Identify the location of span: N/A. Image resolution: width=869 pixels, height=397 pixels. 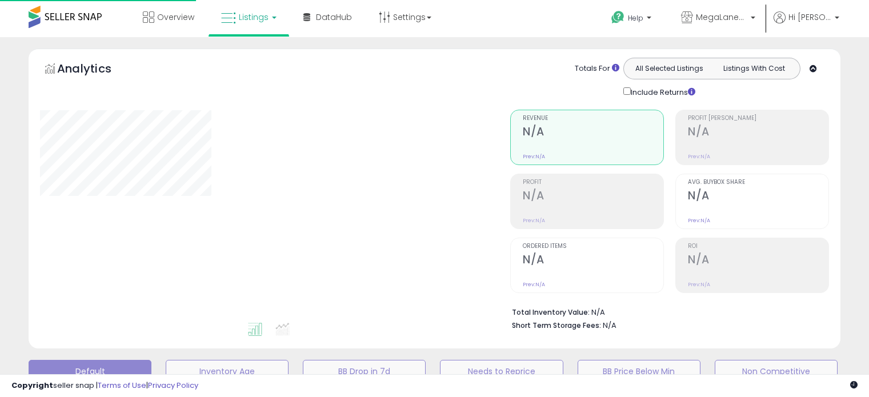
(610, 325).